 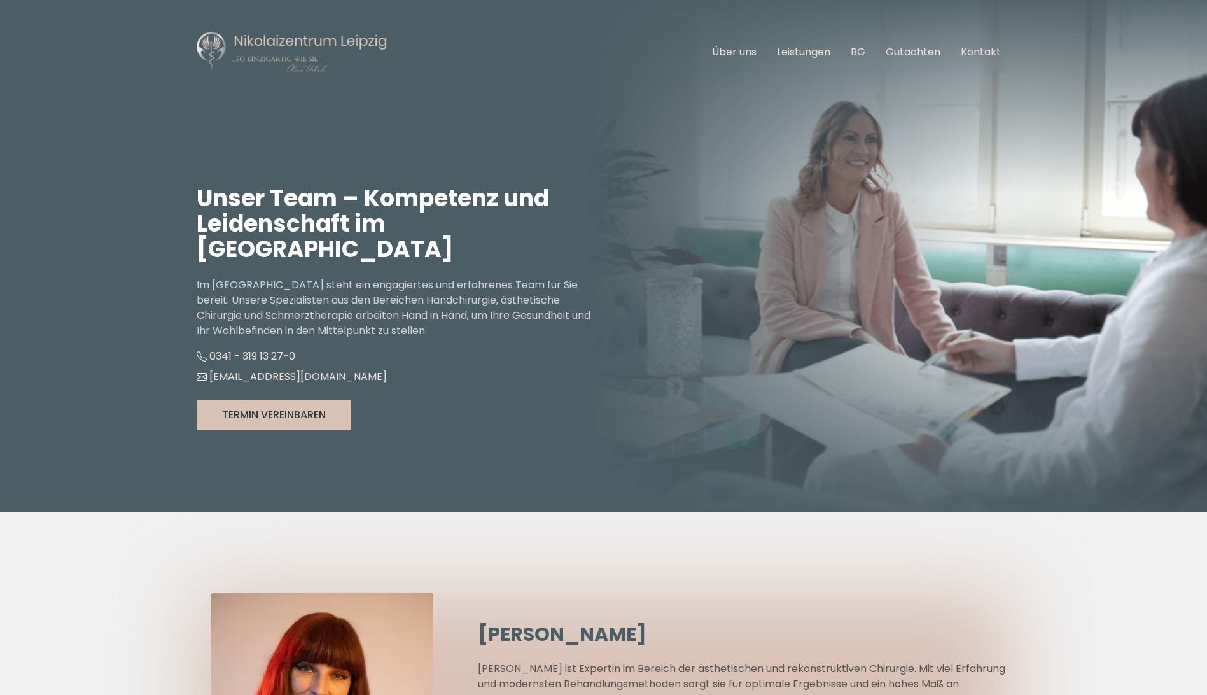 What do you see at coordinates (913, 52) in the screenshot?
I see `a: Gutachten` at bounding box center [913, 52].